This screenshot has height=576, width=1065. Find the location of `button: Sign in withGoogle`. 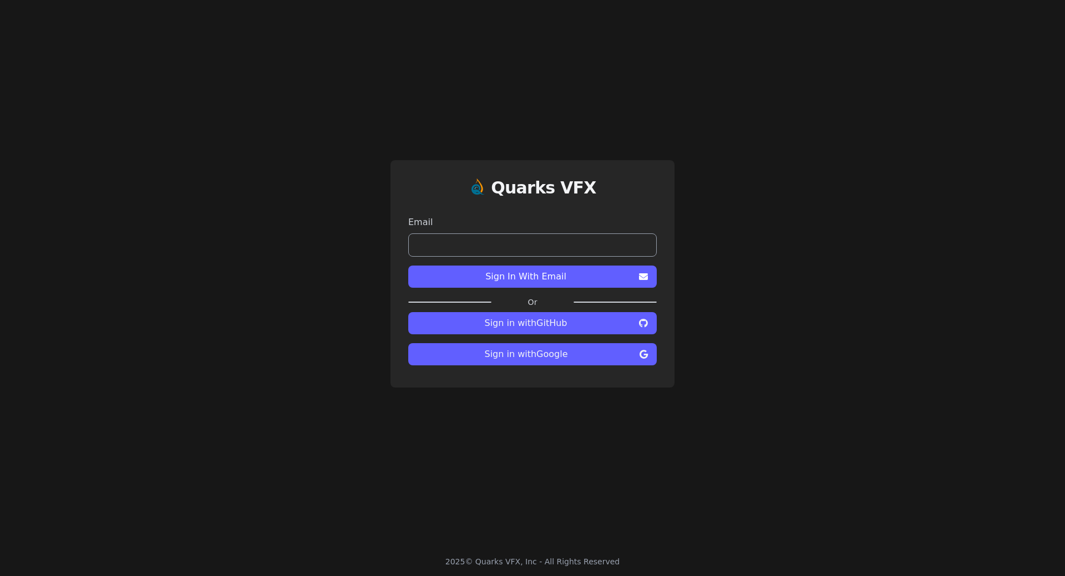

button: Sign in withGoogle is located at coordinates (532, 354).